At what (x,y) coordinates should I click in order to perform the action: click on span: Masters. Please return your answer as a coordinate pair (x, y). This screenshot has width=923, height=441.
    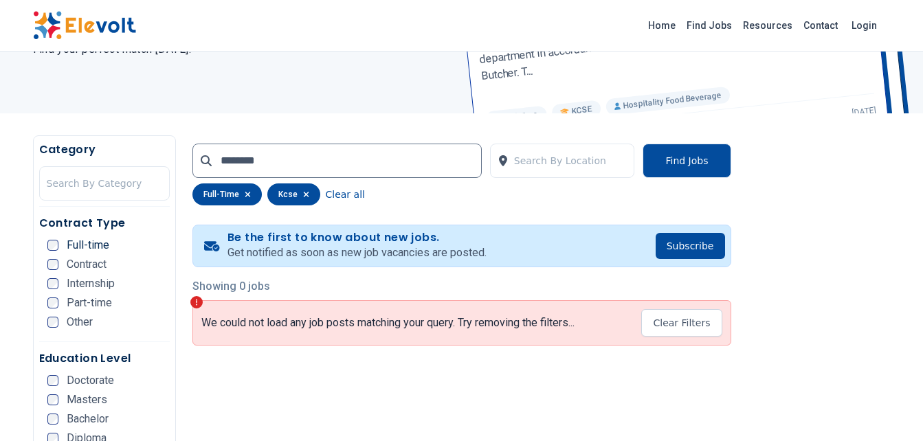
    Looking at the image, I should click on (87, 400).